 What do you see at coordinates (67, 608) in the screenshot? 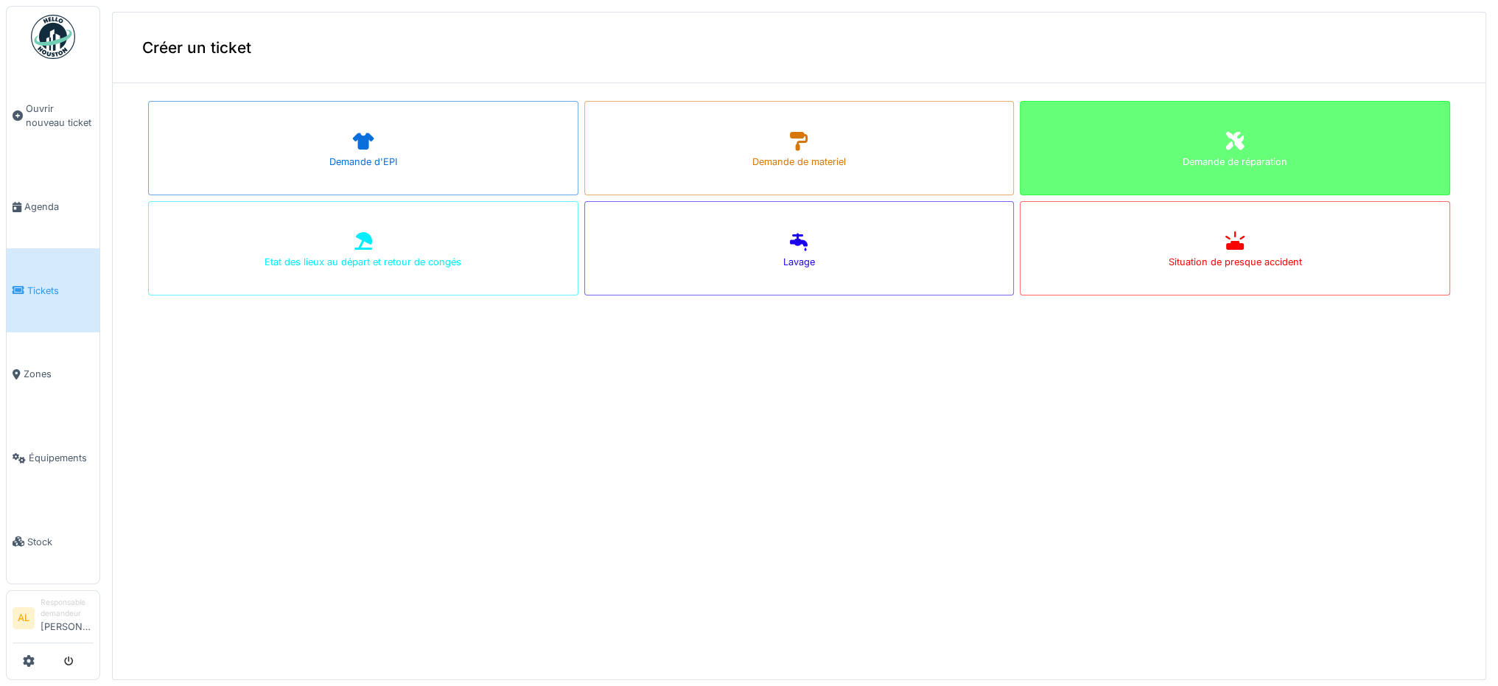
I see `div: Responsable demandeur` at bounding box center [67, 608].